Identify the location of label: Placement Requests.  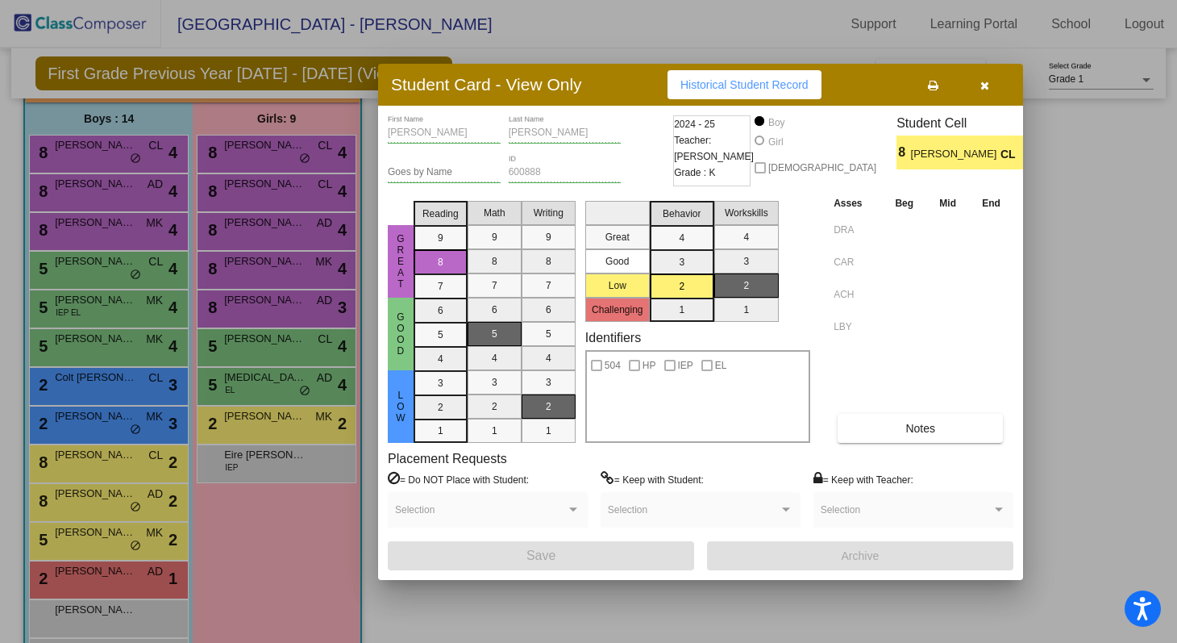
(448, 458).